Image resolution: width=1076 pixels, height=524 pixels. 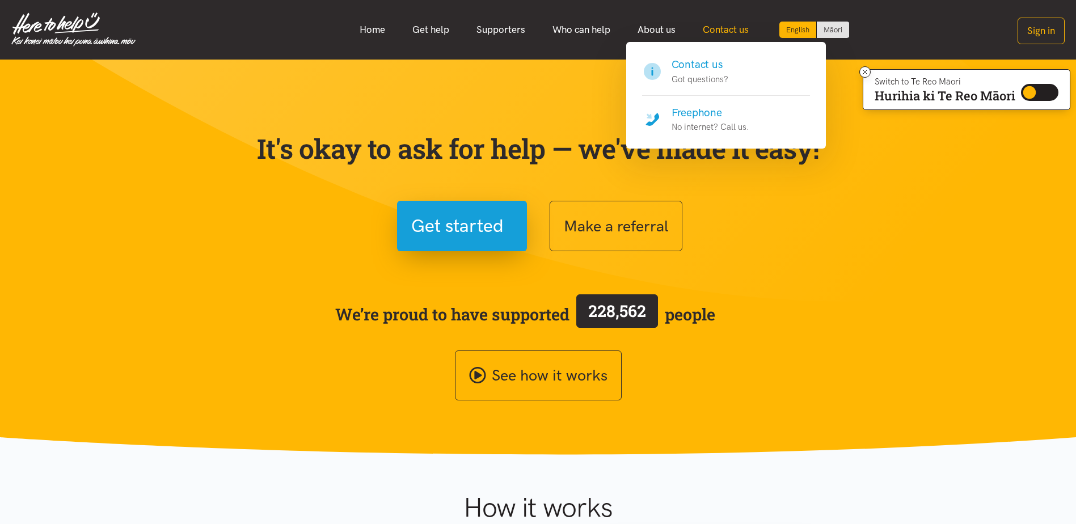 What do you see at coordinates (726, 95) in the screenshot?
I see `div: Contact us` at bounding box center [726, 95].